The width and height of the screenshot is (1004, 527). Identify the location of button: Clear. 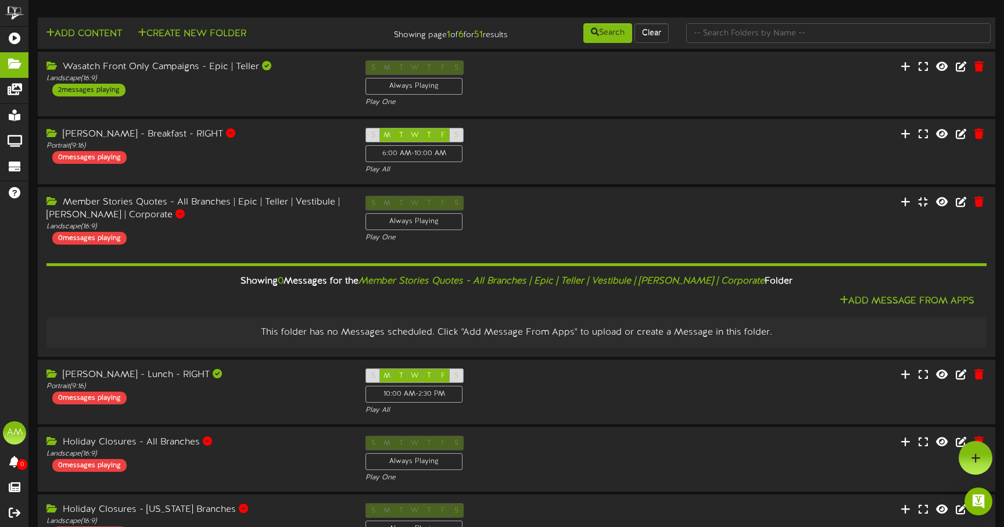
(651, 33).